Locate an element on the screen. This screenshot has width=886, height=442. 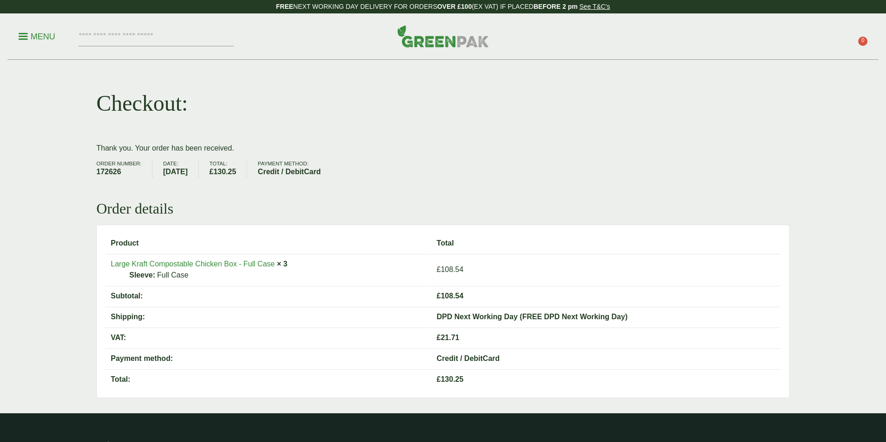
strong: Credit / DebitCard is located at coordinates (289, 172).